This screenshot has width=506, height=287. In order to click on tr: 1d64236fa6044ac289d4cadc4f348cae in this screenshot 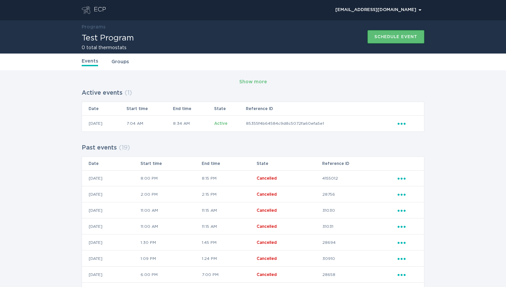, I will do `click(253, 178)`.